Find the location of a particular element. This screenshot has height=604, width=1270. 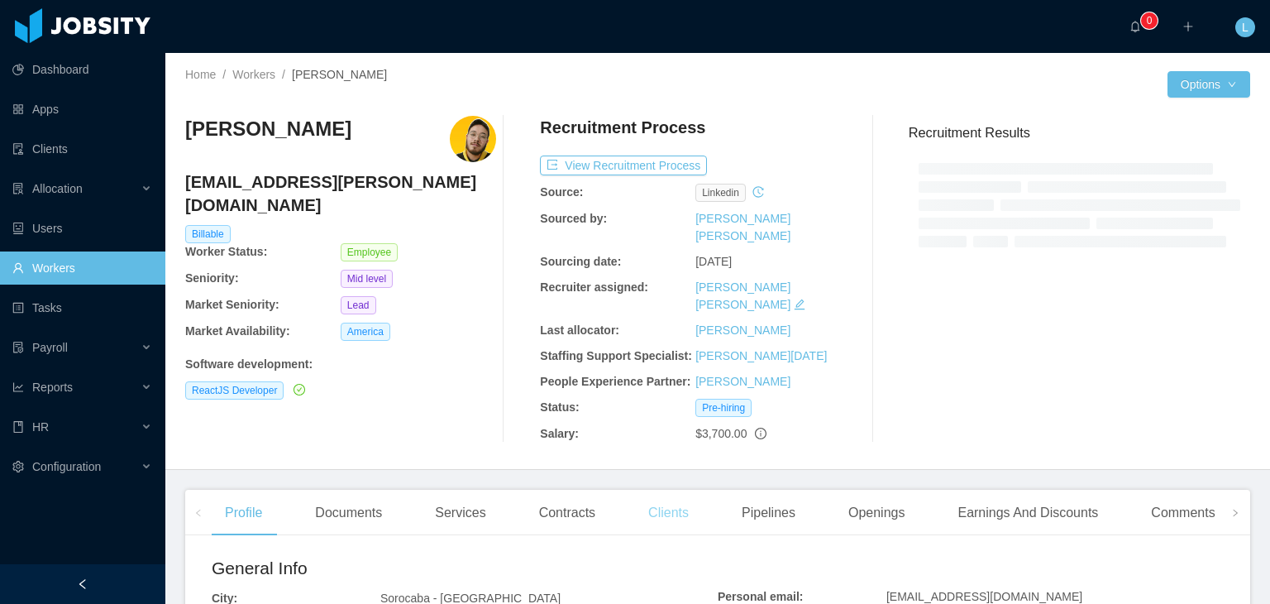

a: icon: exportView Recruitment Process is located at coordinates (623, 165).